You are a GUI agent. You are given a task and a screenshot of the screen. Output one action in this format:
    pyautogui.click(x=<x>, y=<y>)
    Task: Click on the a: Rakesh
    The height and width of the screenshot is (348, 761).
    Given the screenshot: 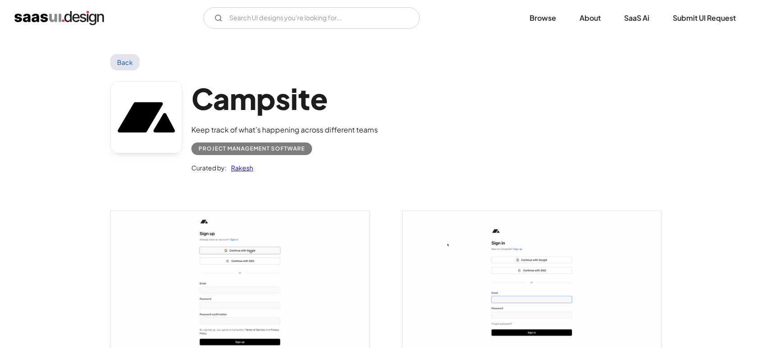 What is the action you would take?
    pyautogui.click(x=240, y=168)
    